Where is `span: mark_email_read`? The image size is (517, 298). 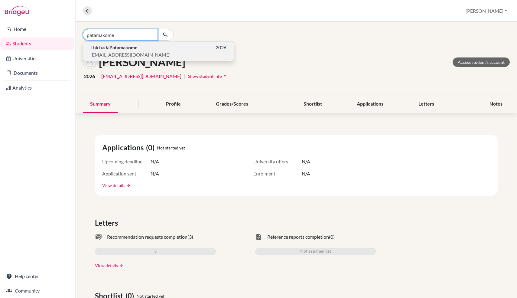 span: mark_email_read is located at coordinates (98, 237).